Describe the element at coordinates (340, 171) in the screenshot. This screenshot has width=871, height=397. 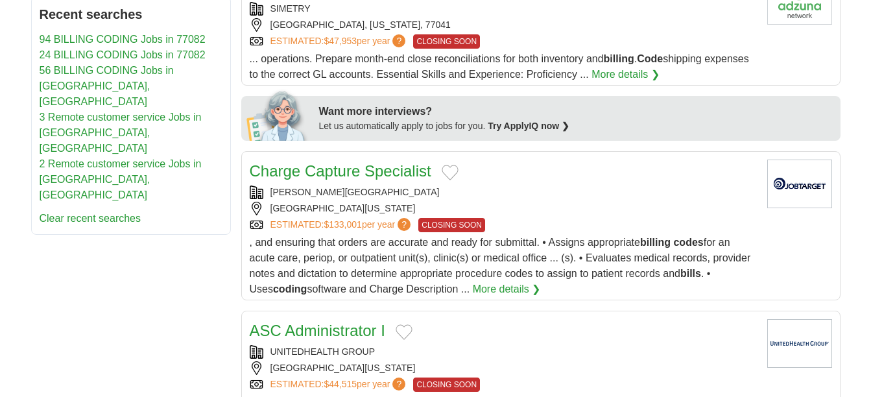
I see `a: Charge Capture Specialist` at that location.